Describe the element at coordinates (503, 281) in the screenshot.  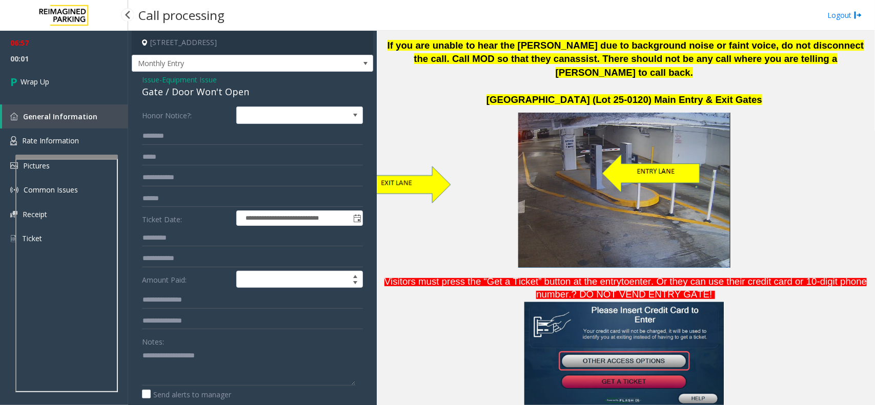
I see `span: Visitors must press the “Get a Ticket” button at the entry` at that location.